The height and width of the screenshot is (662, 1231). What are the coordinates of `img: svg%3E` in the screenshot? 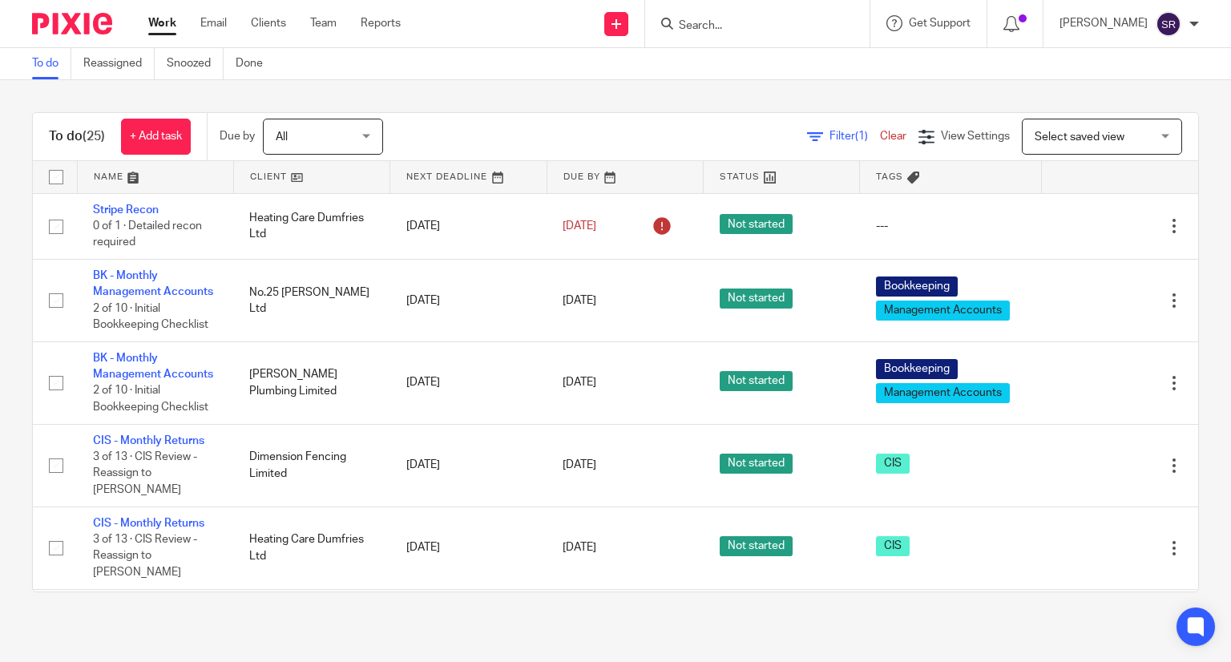 It's located at (1169, 24).